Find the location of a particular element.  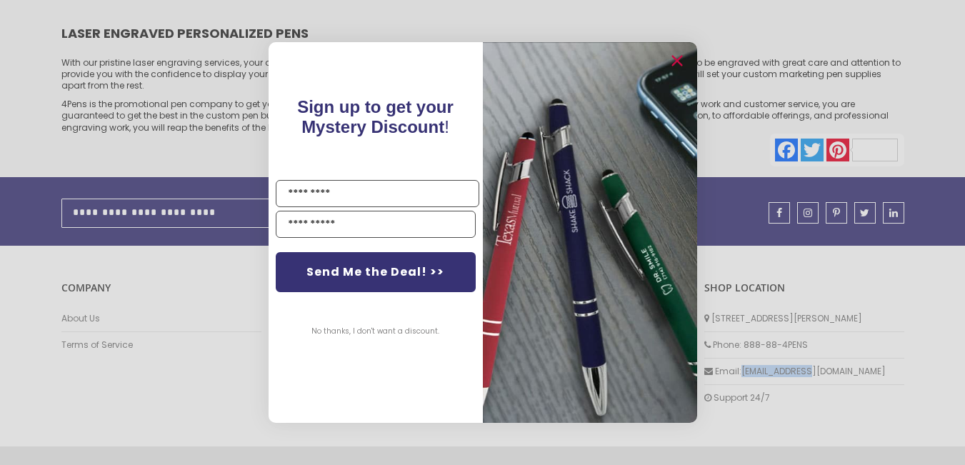

span: Sign up to get your Mystery Discount is located at coordinates (375, 116).